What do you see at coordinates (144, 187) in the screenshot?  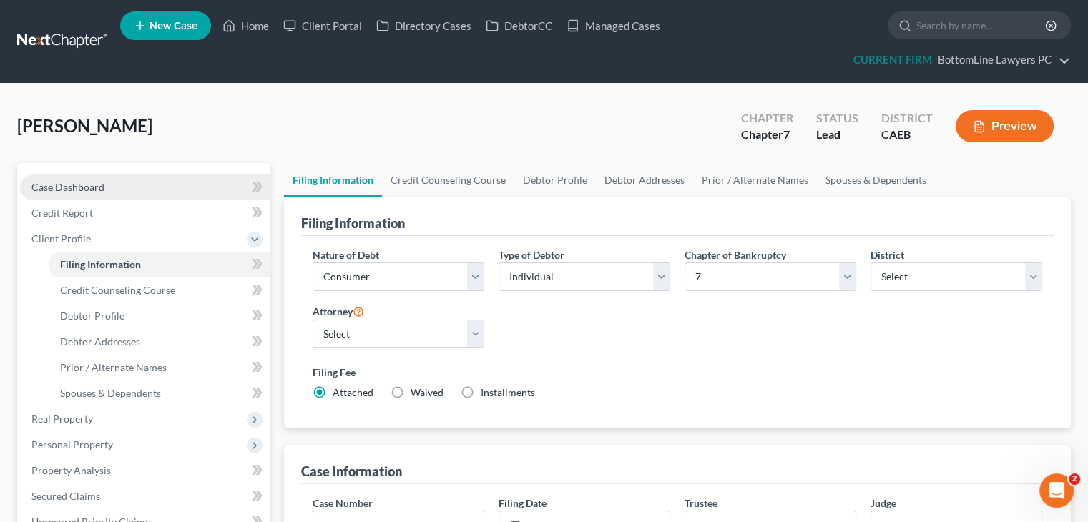 I see `a: Case Dashboard` at bounding box center [144, 187].